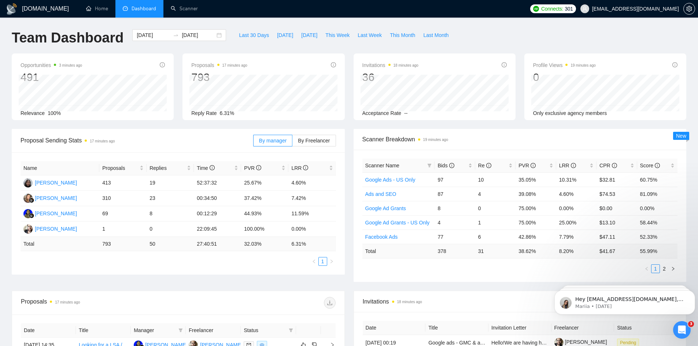 This screenshot has width=698, height=346. Describe the element at coordinates (253, 168) in the screenshot. I see `span: PVR` at that location.